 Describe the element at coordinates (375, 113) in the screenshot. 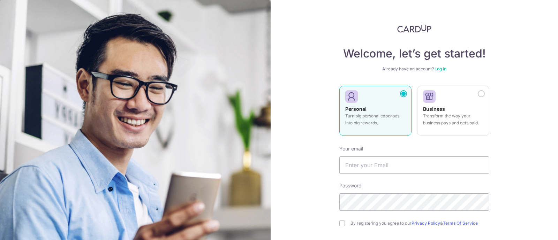

I see `a: Personal Turn big personal expenses into big rewards.` at that location.